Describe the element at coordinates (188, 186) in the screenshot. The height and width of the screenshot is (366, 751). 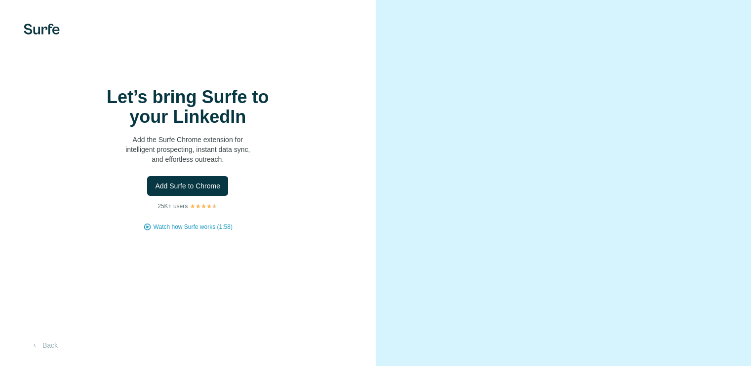
I see `button: Add Surfe to Chrome` at that location.